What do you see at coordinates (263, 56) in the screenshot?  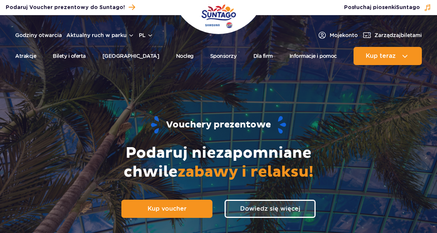 I see `a: Dla firm` at bounding box center [263, 56].